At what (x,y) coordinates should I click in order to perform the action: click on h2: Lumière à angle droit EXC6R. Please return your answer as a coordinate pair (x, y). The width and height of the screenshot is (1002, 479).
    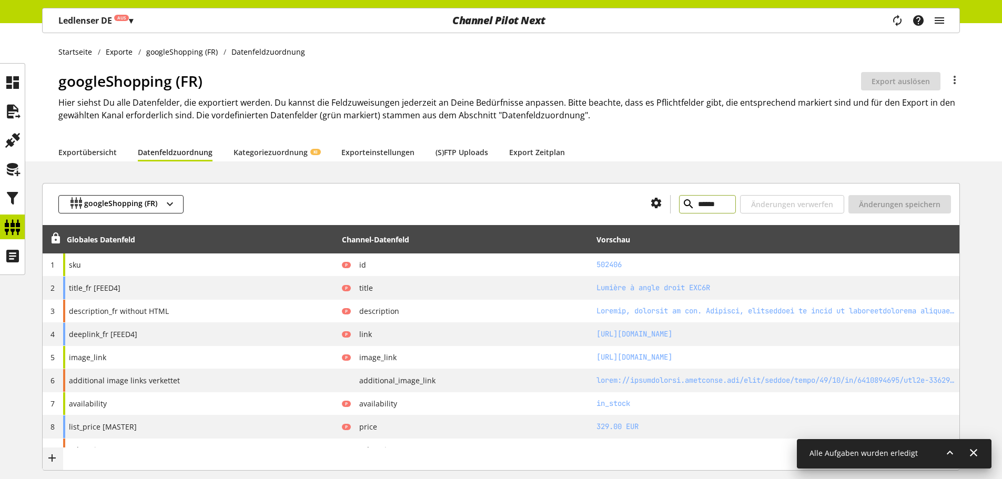
    Looking at the image, I should click on (776, 288).